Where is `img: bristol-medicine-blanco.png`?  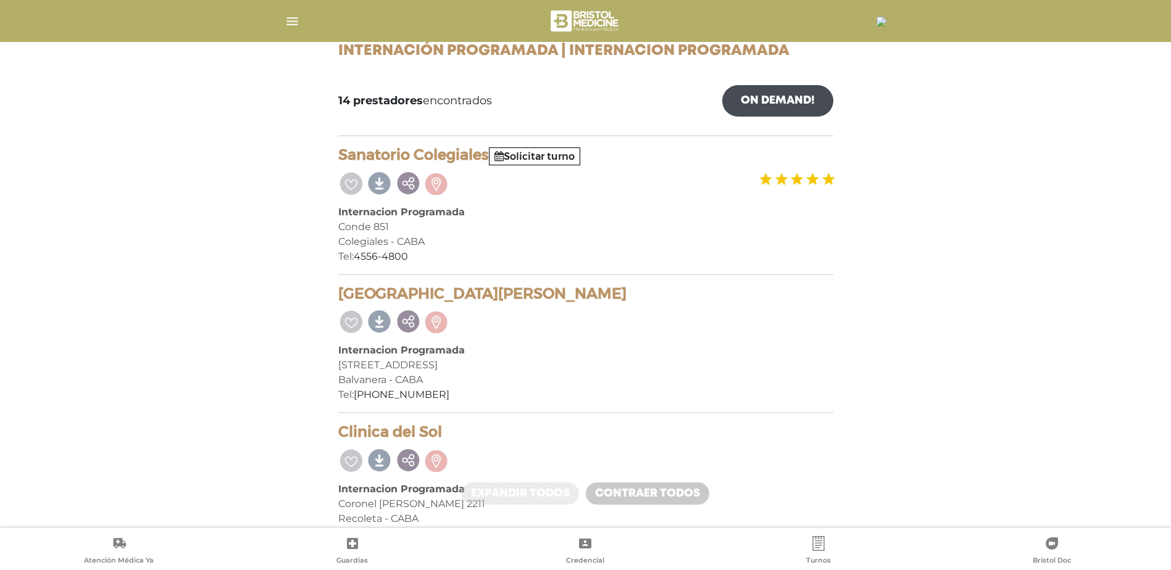 img: bristol-medicine-blanco.png is located at coordinates (585, 21).